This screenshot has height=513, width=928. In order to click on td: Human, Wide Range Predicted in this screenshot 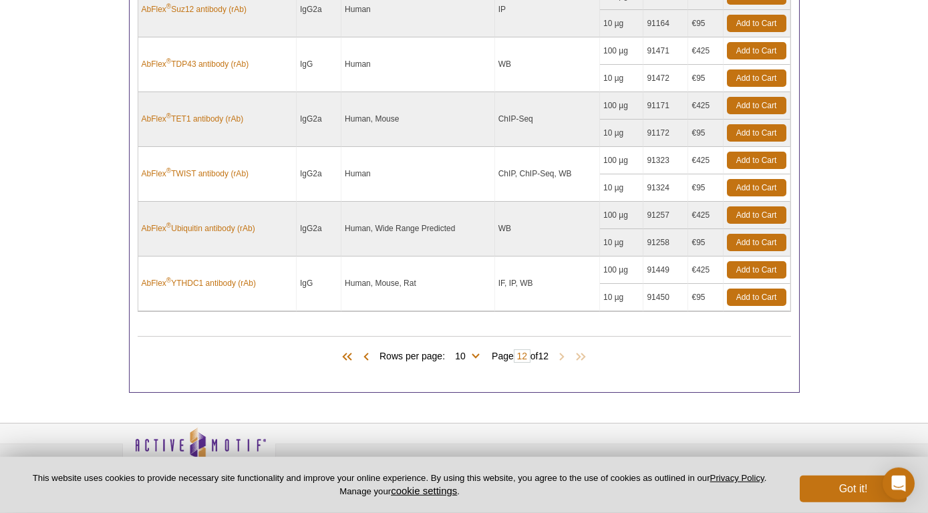, I will do `click(418, 229)`.